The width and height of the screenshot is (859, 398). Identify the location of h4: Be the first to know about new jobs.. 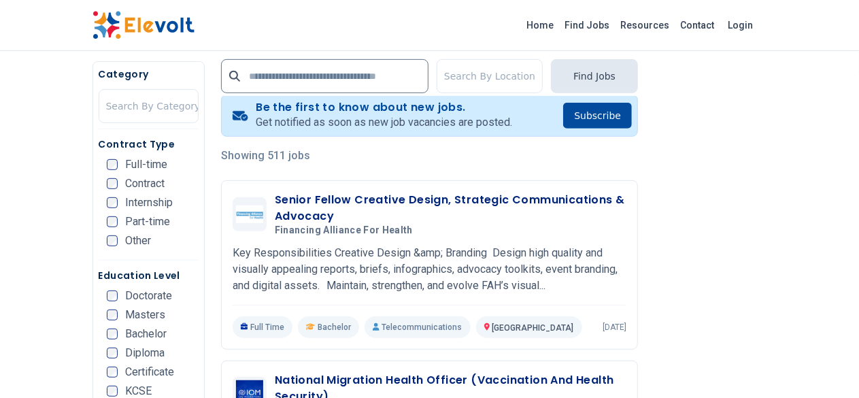
(384, 108).